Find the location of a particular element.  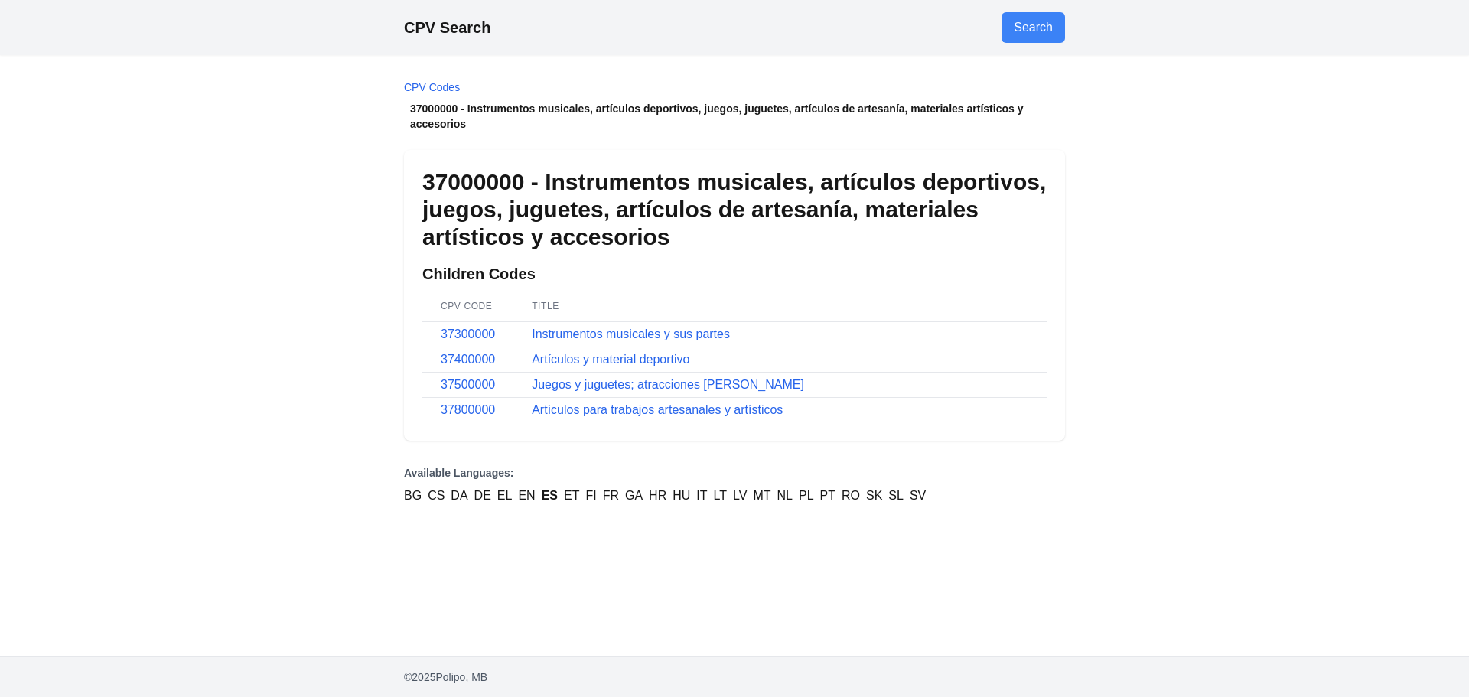

a: FR is located at coordinates (611, 496).